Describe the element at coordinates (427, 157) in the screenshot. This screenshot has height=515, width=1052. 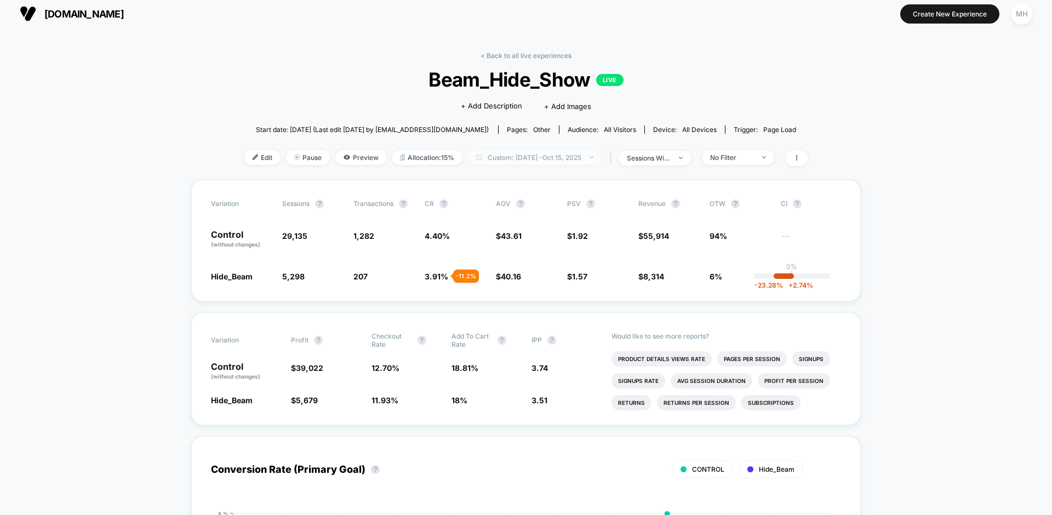
I see `span: Allocation: 15%` at that location.